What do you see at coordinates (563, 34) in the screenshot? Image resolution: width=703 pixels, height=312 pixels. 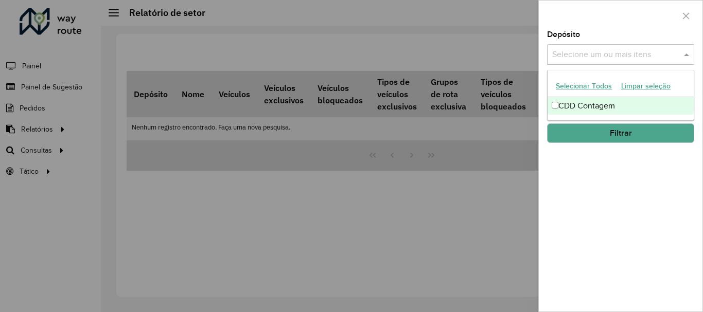 I see `label: Depósito` at bounding box center [563, 34].